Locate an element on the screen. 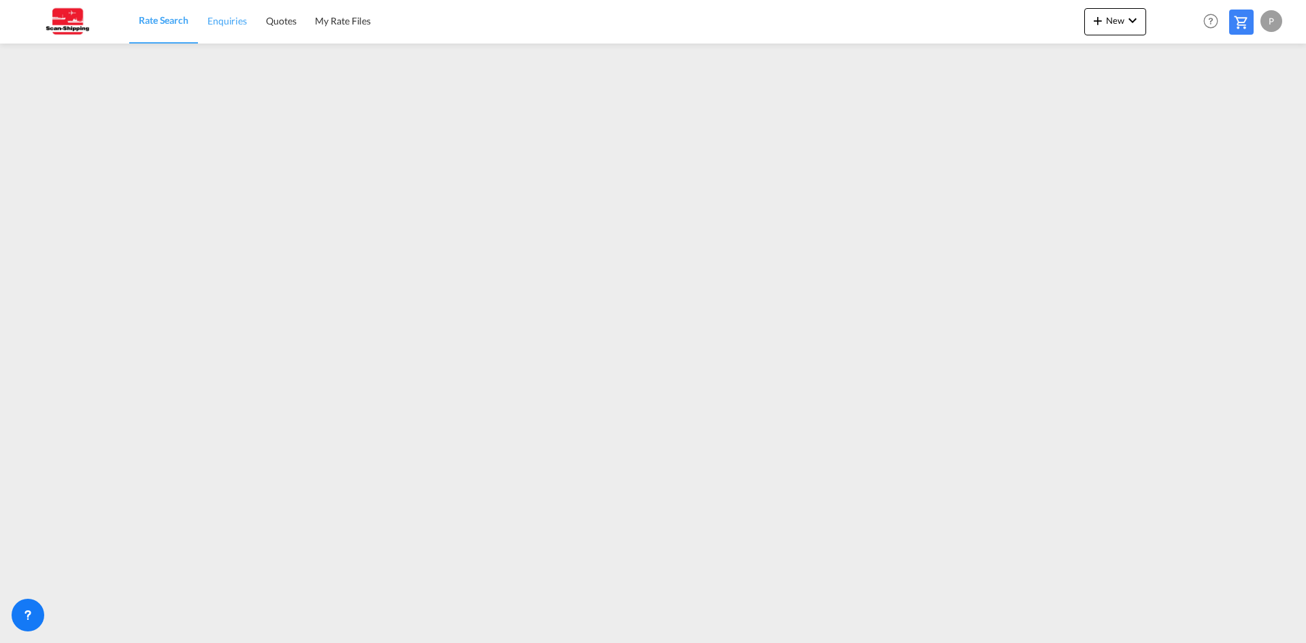 The height and width of the screenshot is (643, 1306). div: Help is located at coordinates (1215, 22).